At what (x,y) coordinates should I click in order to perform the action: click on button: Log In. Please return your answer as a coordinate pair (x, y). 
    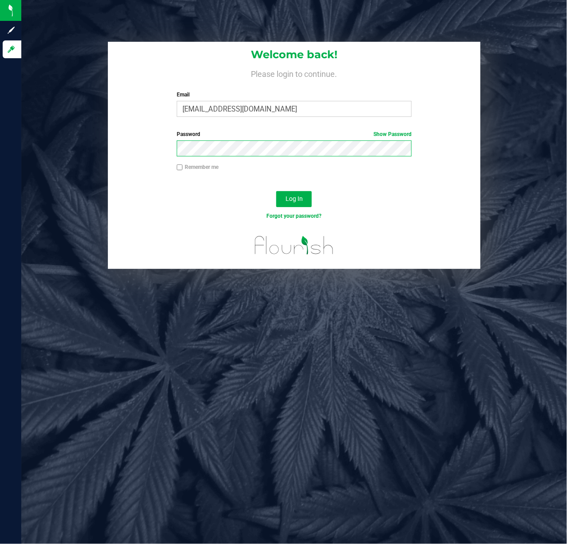
    Looking at the image, I should click on (294, 199).